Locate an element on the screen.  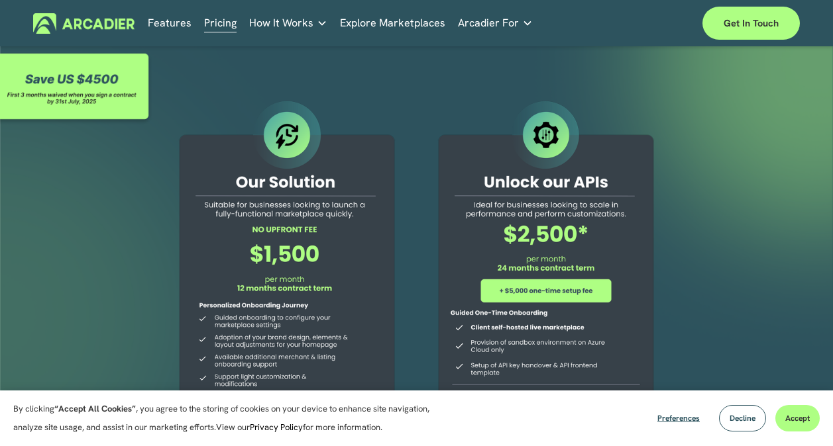
button: Decline is located at coordinates (742, 419).